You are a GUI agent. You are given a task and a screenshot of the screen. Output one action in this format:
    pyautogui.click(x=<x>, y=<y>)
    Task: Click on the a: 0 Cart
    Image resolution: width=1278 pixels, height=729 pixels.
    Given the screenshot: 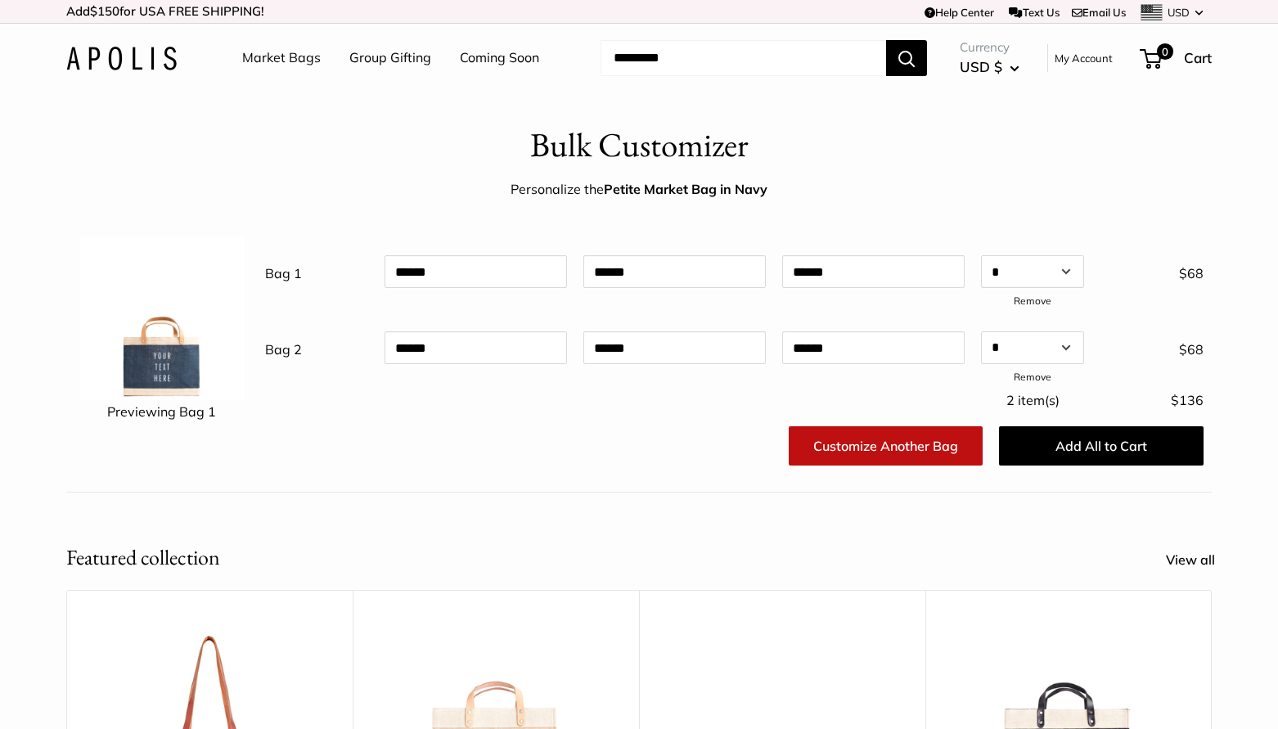 What is the action you would take?
    pyautogui.click(x=1176, y=58)
    